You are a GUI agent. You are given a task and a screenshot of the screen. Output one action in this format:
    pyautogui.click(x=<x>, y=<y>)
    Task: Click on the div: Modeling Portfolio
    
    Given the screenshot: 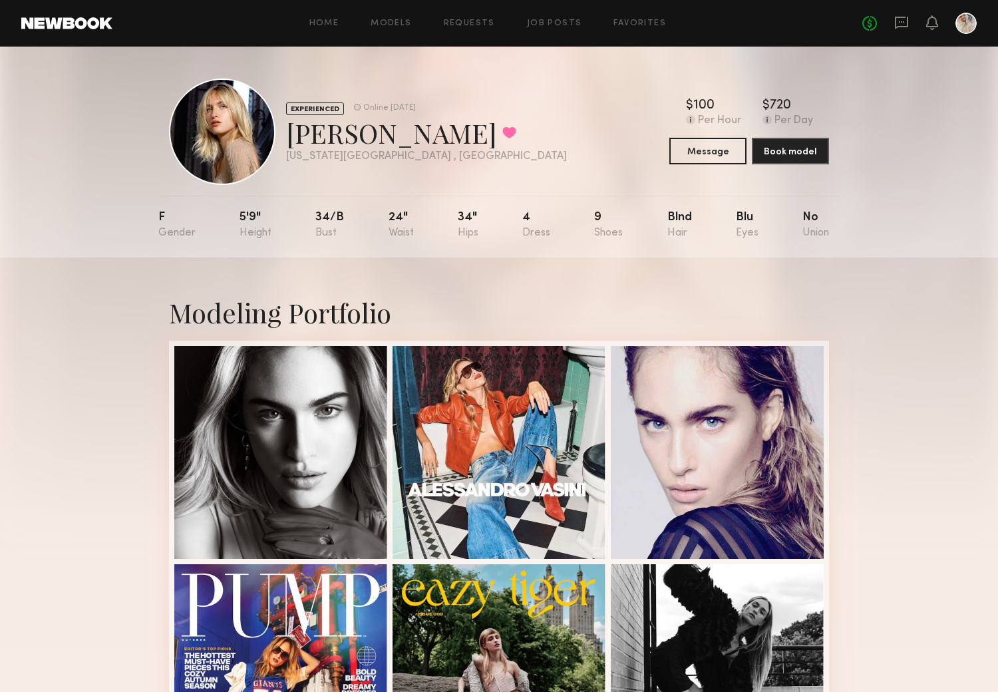 What is the action you would take?
    pyautogui.click(x=499, y=312)
    